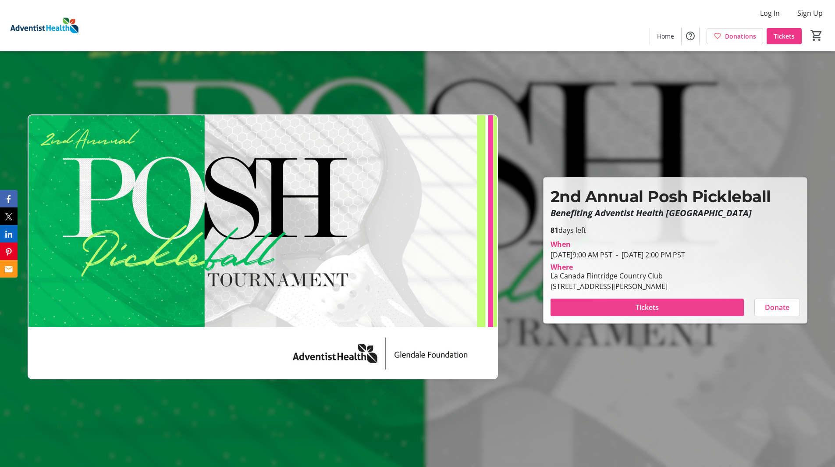 This screenshot has width=835, height=467. I want to click on img: Adventist Health's Logo, so click(44, 25).